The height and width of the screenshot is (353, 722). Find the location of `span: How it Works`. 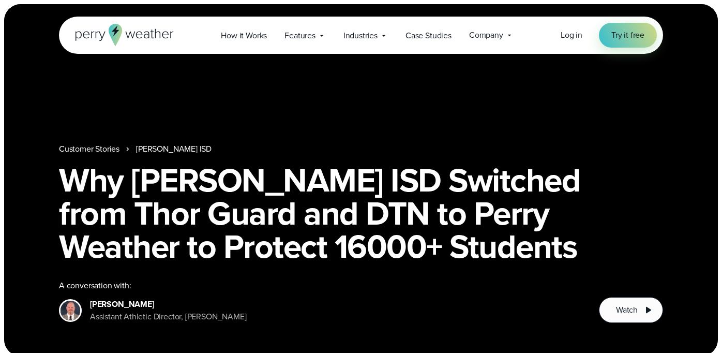

span: How it Works is located at coordinates (244, 36).